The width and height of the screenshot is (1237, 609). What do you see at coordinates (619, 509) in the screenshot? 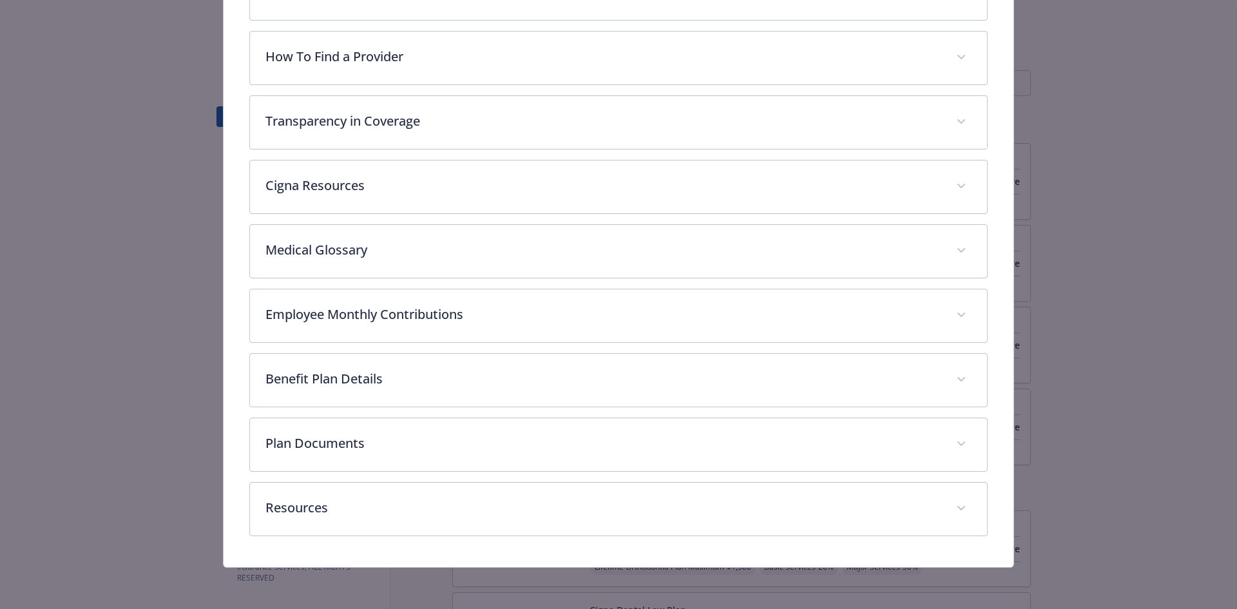
I see `div: Resources` at bounding box center [619, 509].